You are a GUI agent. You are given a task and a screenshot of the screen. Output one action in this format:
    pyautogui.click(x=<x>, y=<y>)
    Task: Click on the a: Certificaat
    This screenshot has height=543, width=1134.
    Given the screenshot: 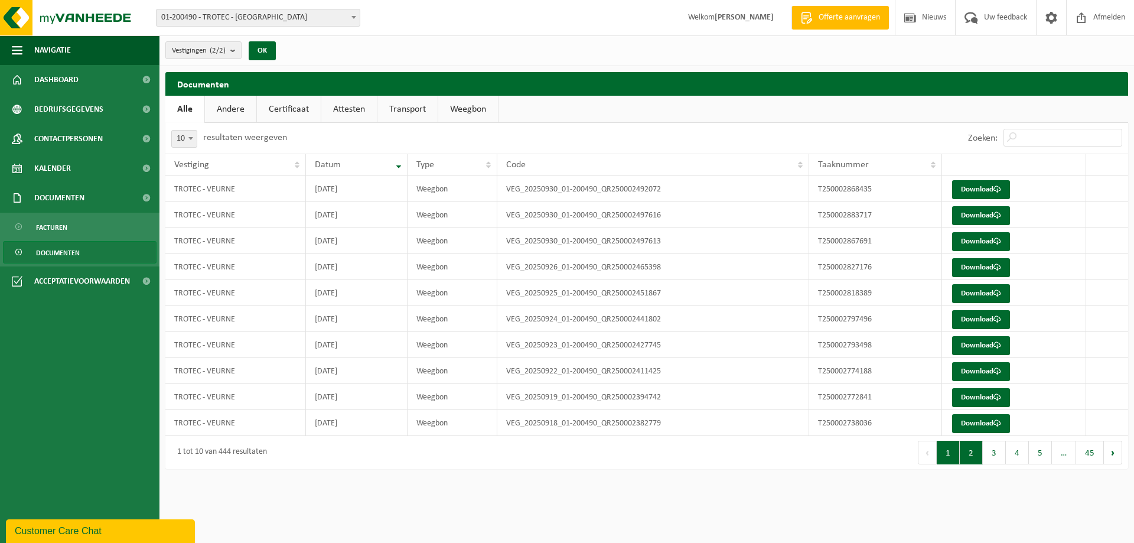 What is the action you would take?
    pyautogui.click(x=289, y=109)
    